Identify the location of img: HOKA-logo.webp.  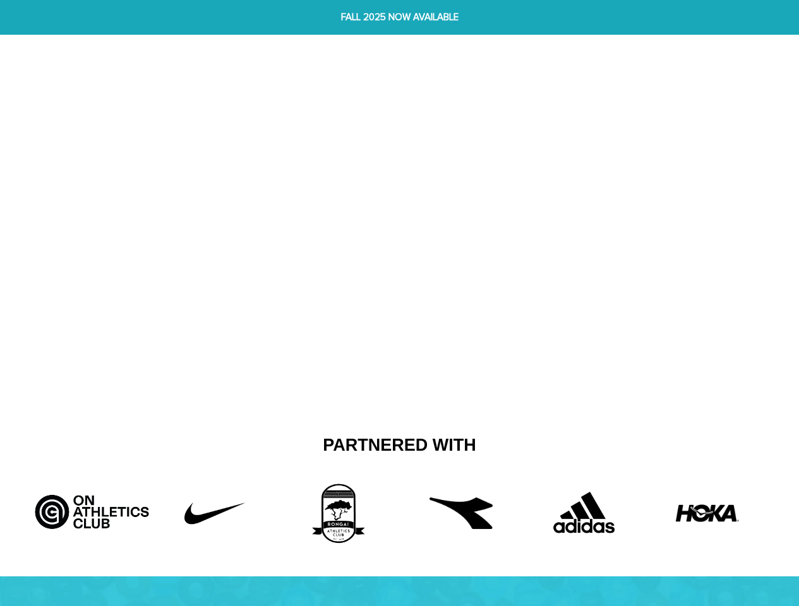
(708, 514).